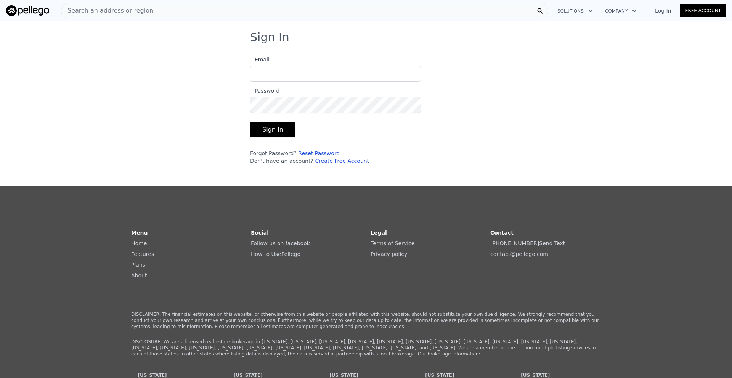 This screenshot has width=732, height=378. I want to click on a: Plans, so click(138, 265).